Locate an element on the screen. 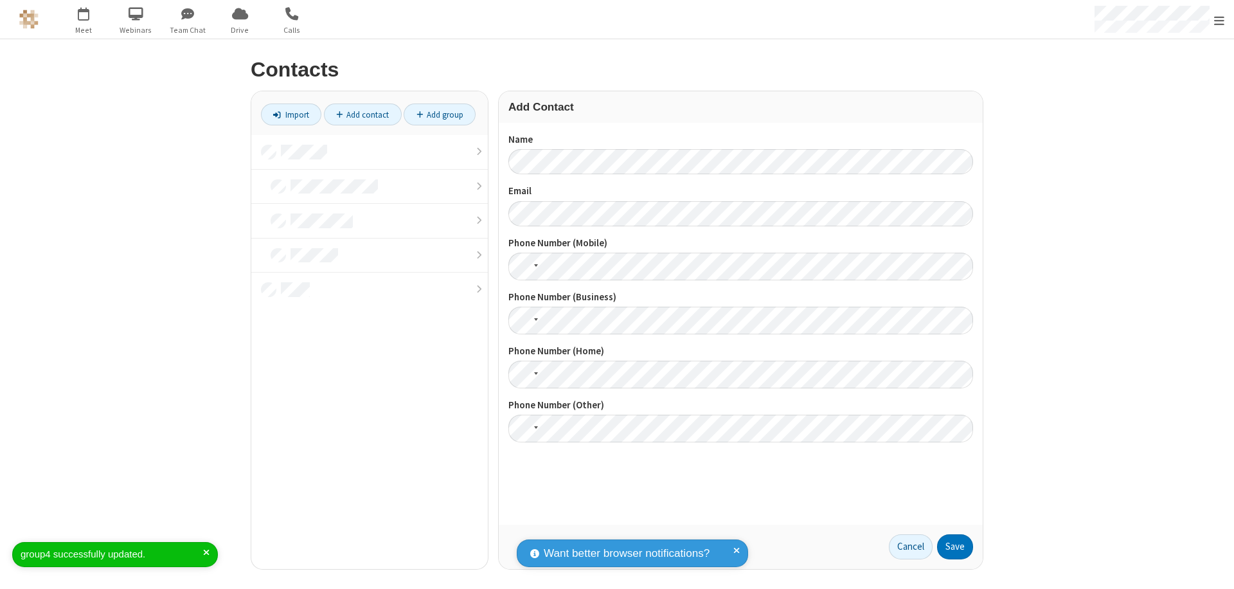 This screenshot has height=589, width=1234. img: QA Selenium DO NOT DELETE OR CHANGE is located at coordinates (29, 19).